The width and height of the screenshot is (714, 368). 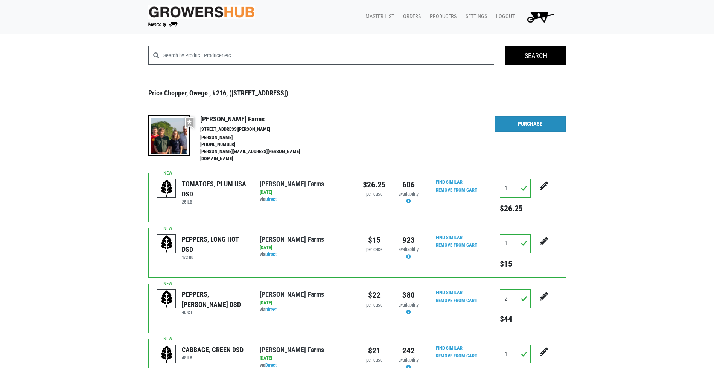 I want to click on a: Master List, so click(x=378, y=17).